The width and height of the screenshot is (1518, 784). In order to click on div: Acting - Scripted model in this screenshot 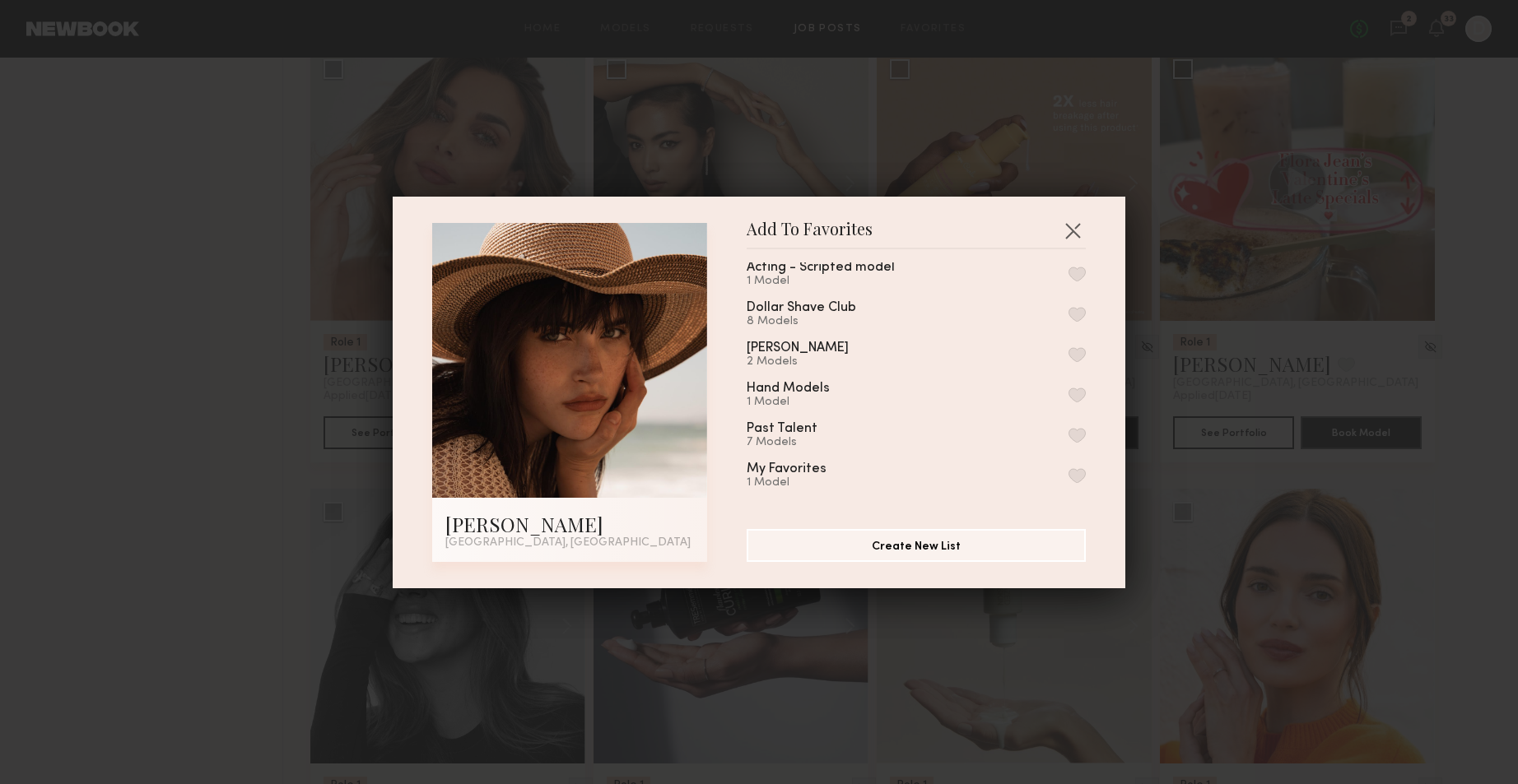, I will do `click(820, 268)`.